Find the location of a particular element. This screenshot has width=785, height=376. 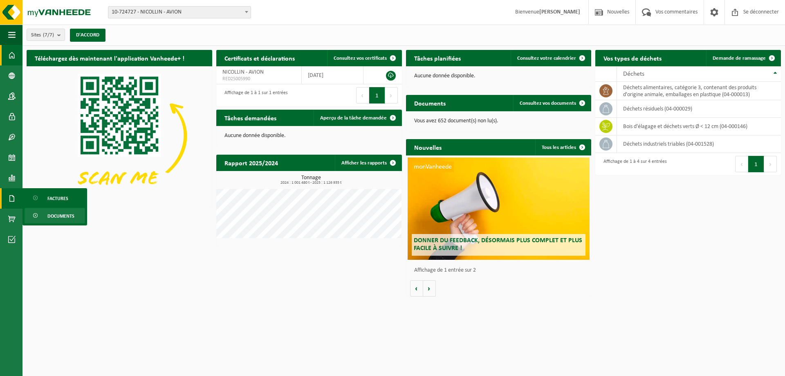

a: Consultez vos documents is located at coordinates (552, 103).